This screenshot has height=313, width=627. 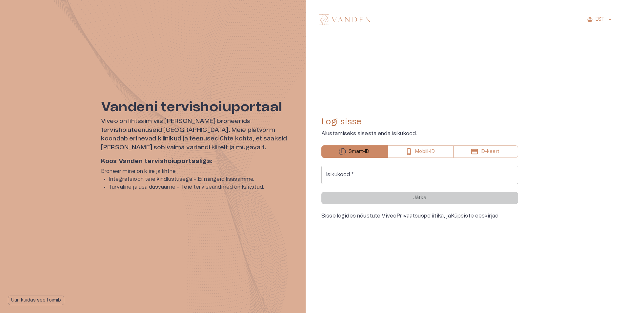 I want to click on p: Uuri kuidas see toimib, so click(x=36, y=300).